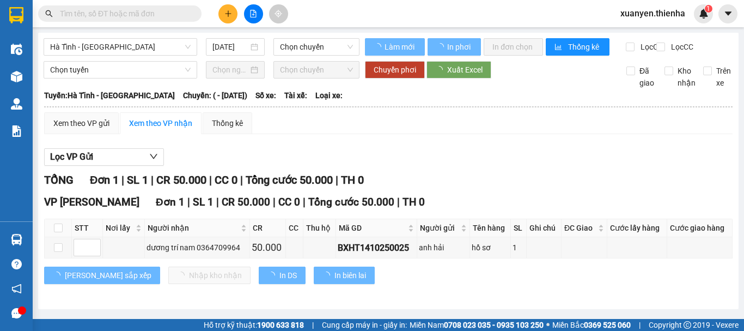 This screenshot has height=331, width=744. I want to click on span: aim, so click(278, 14).